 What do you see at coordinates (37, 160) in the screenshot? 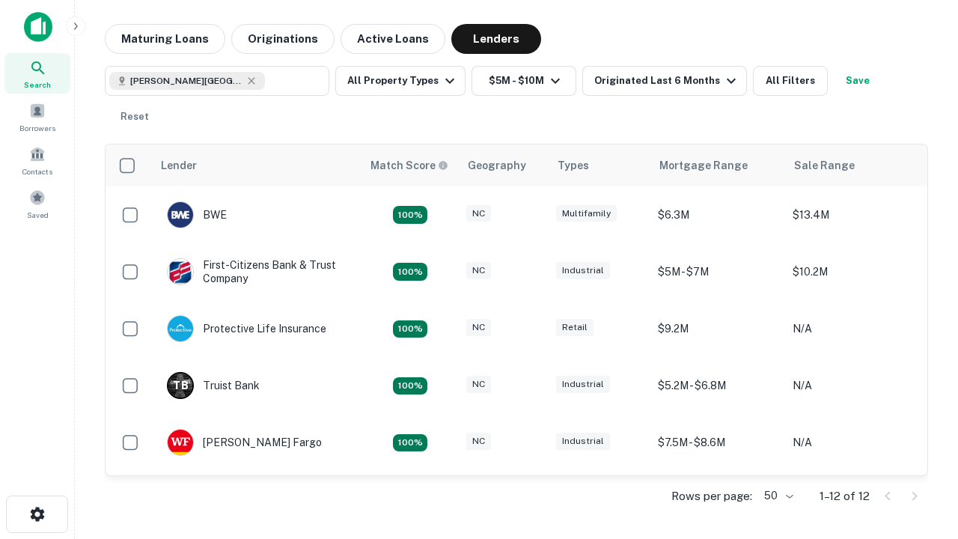
I see `div: Contacts` at bounding box center [37, 160].